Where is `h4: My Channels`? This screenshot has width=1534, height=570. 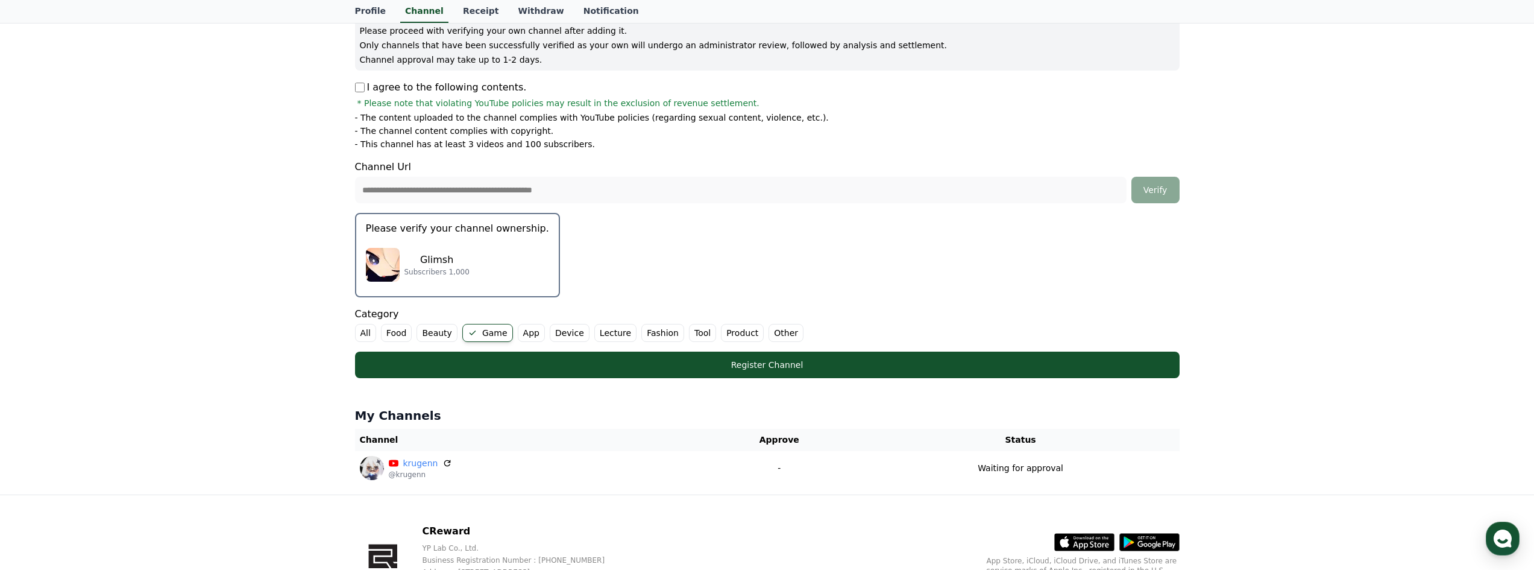
h4: My Channels is located at coordinates (767, 415).